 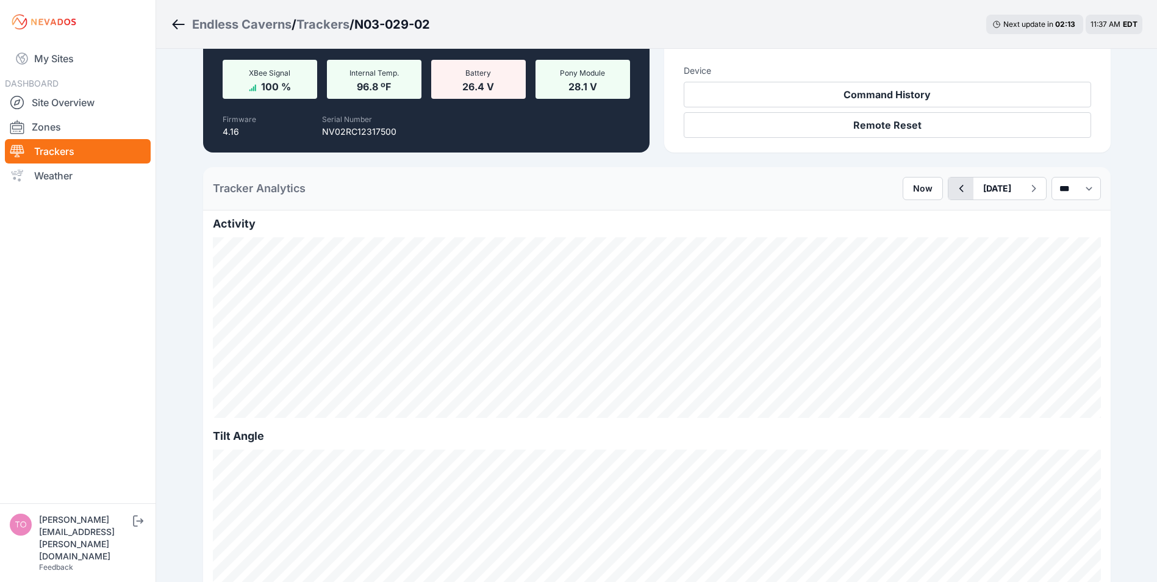 I want to click on div: 02 : 13, so click(x=1066, y=24).